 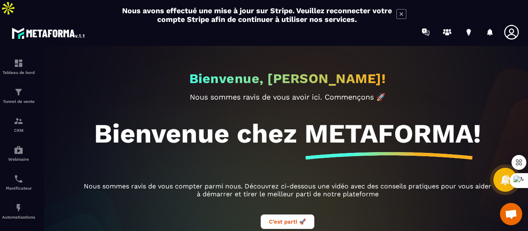 What do you see at coordinates (288, 190) in the screenshot?
I see `p: Nous sommes ravis de vous compter parmi nous. Découvrez ci-dessous une vidéo avec des conseils pr...` at bounding box center [288, 190].